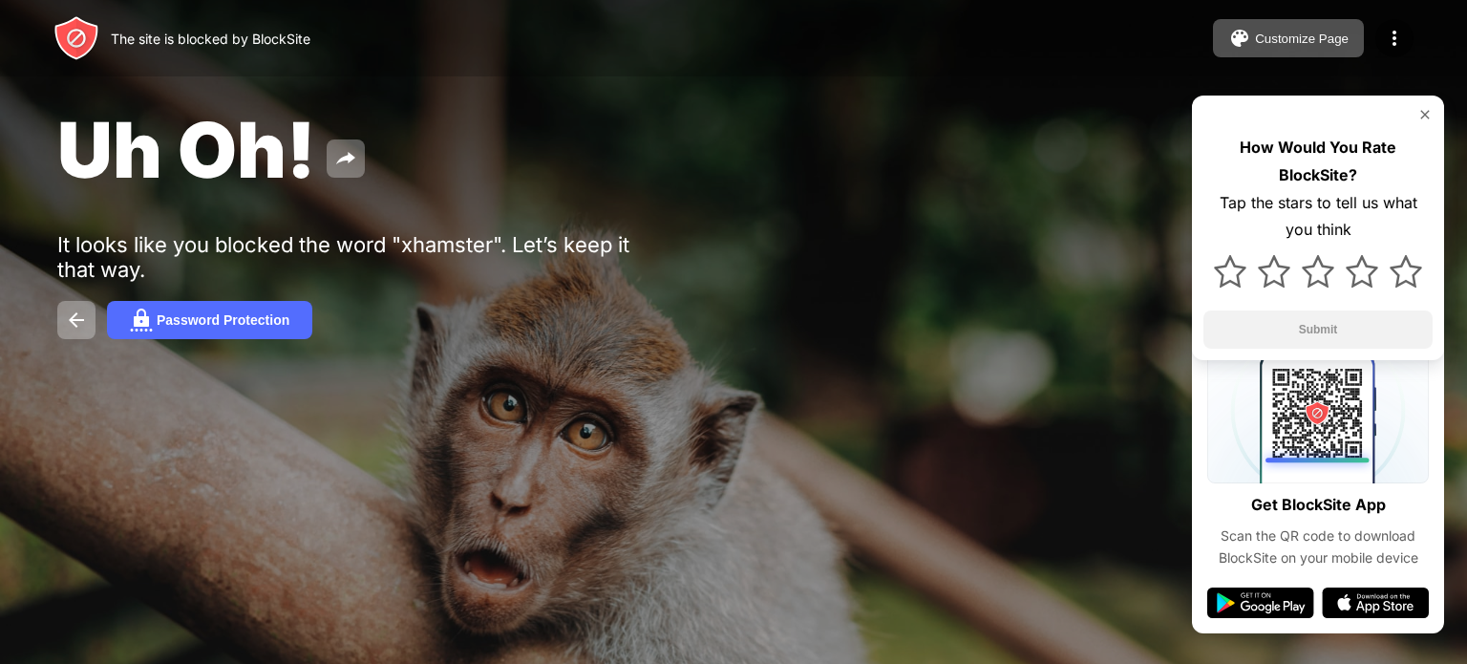 The width and height of the screenshot is (1467, 664). Describe the element at coordinates (1318, 330) in the screenshot. I see `button: Submit` at that location.